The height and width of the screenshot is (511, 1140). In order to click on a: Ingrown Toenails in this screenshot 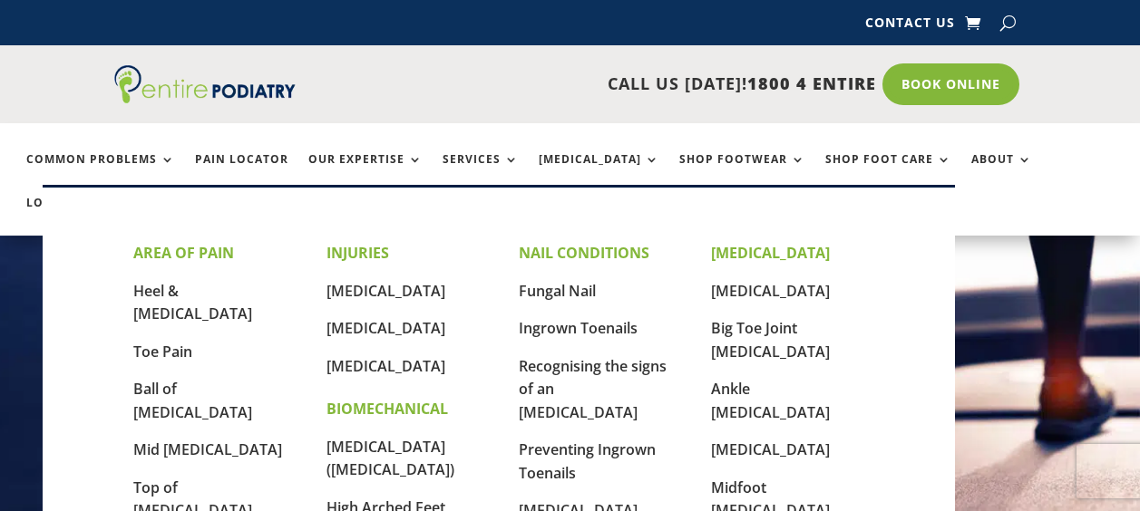, I will do `click(578, 328)`.